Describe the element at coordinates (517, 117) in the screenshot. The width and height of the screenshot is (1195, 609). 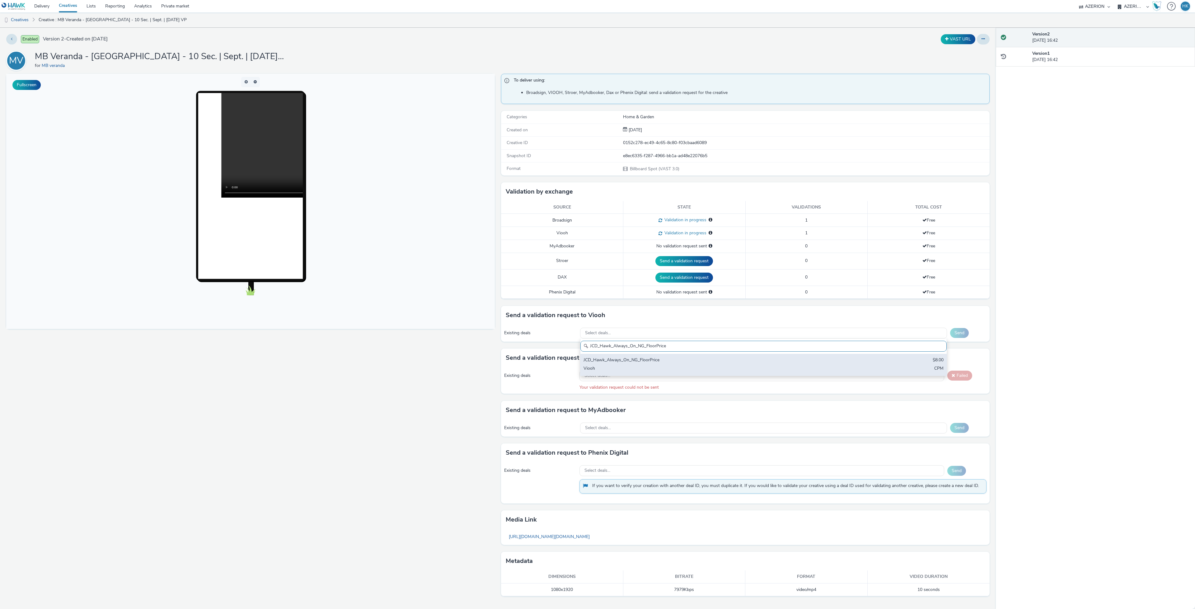
I see `span: Categories` at that location.